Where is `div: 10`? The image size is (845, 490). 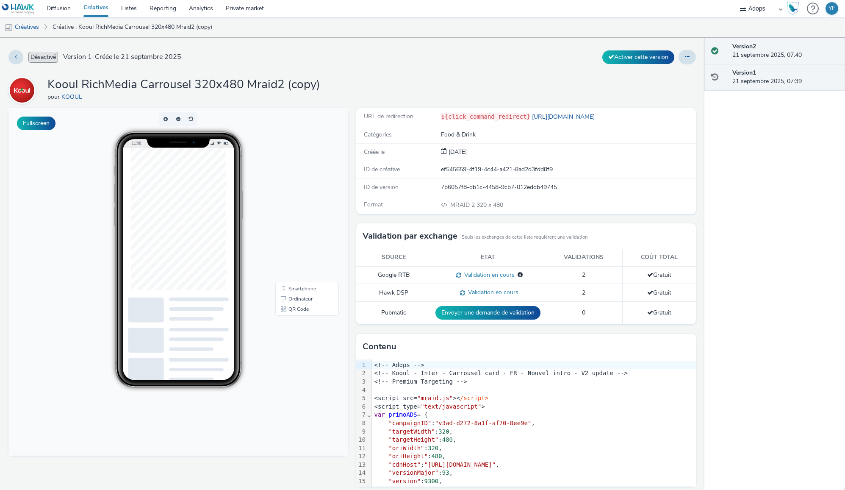
div: 10 is located at coordinates (361, 440).